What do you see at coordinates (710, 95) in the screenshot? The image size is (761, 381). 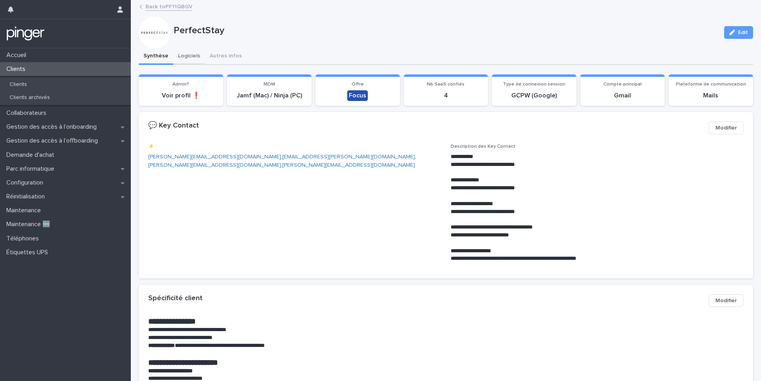 I see `p: Mails` at bounding box center [710, 95].